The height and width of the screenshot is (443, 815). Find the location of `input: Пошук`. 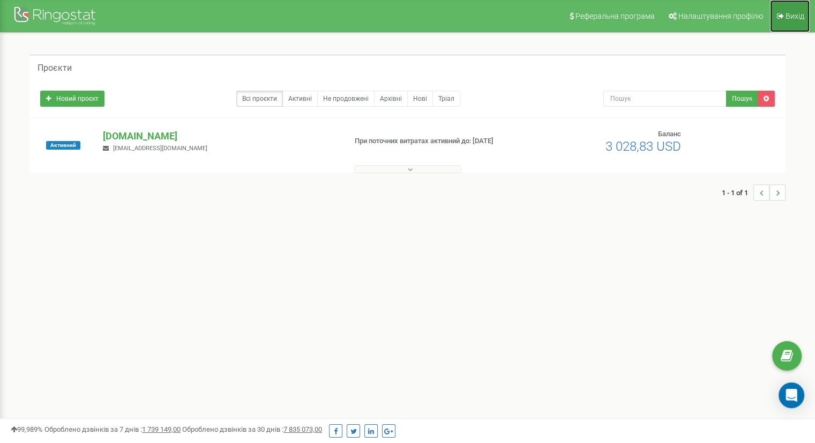

input: Пошук is located at coordinates (665, 99).